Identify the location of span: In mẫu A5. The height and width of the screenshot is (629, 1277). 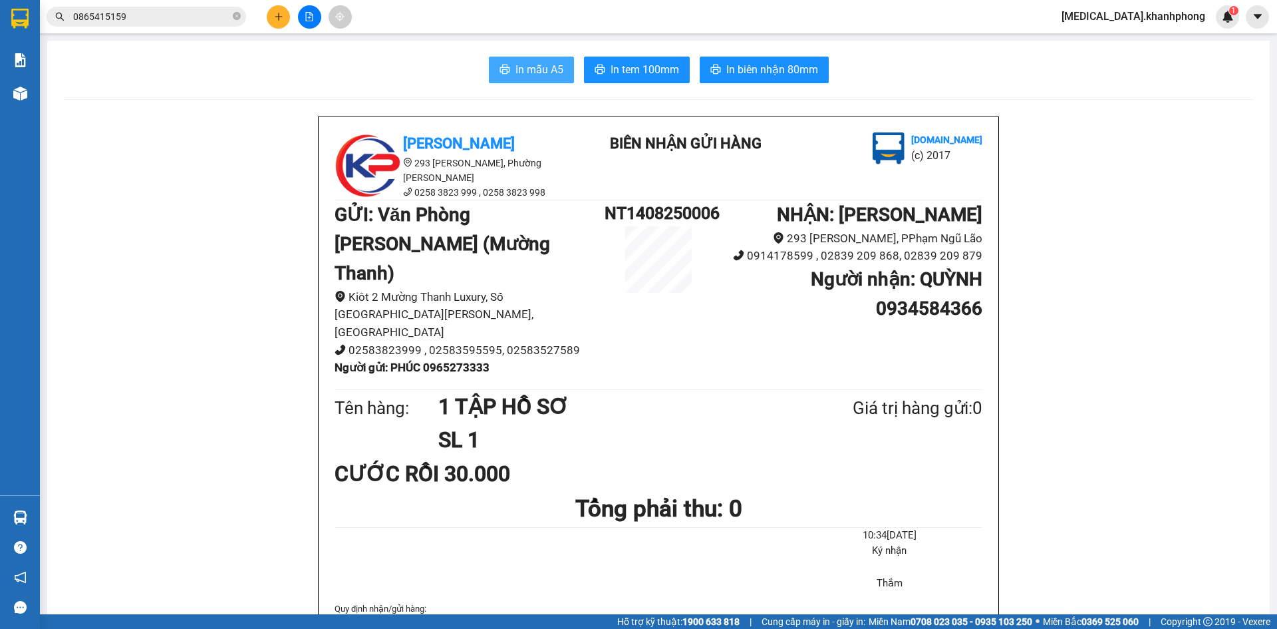
(540, 69).